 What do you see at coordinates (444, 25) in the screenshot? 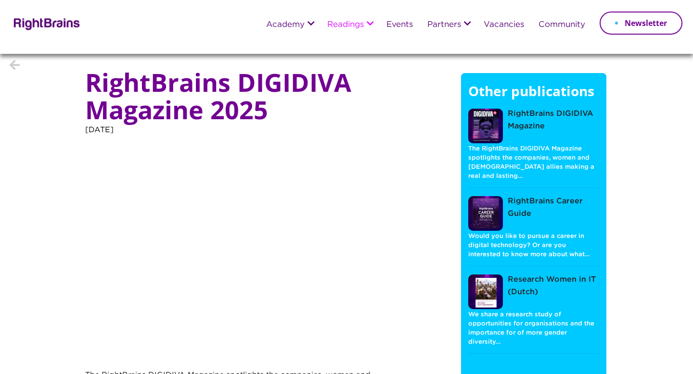
I see `a: Partners` at bounding box center [444, 25].